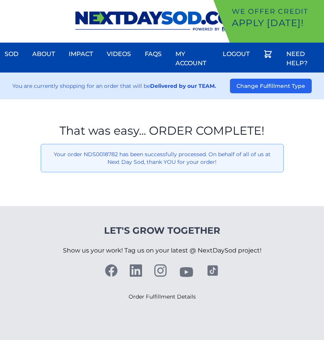 The width and height of the screenshot is (324, 340). What do you see at coordinates (192, 59) in the screenshot?
I see `a: My Account` at bounding box center [192, 59].